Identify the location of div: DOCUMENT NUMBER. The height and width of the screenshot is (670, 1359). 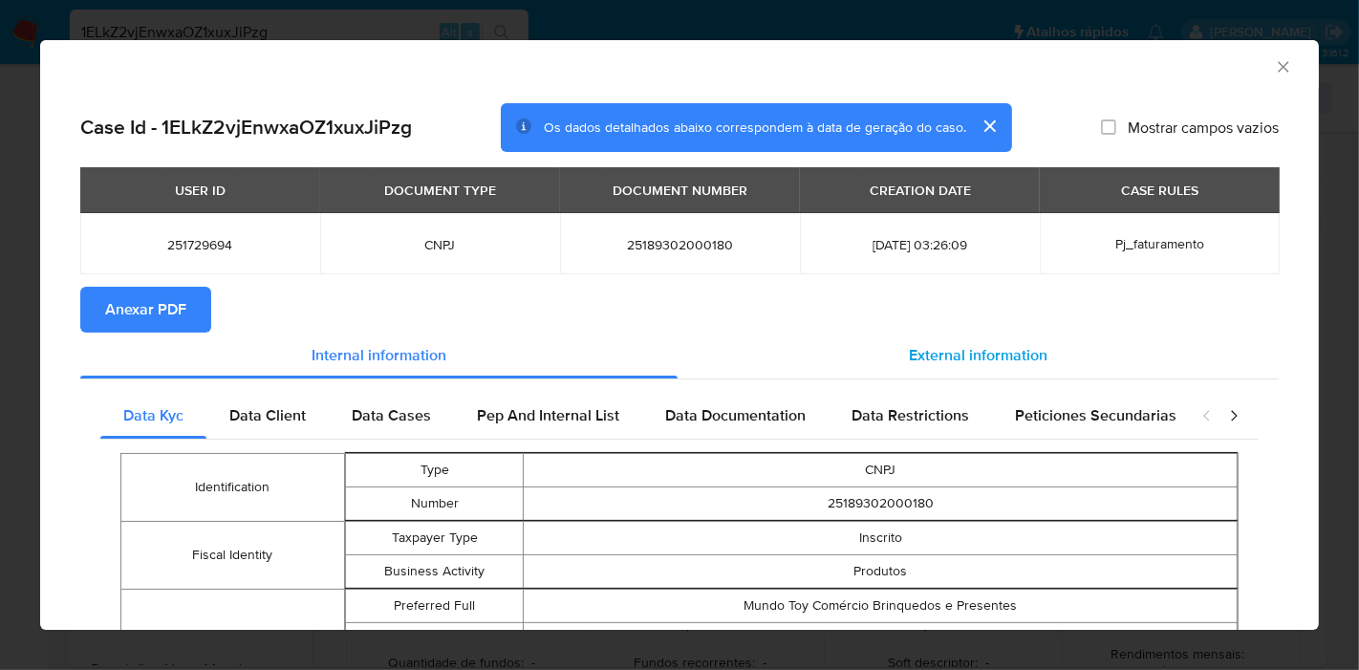
(680, 190).